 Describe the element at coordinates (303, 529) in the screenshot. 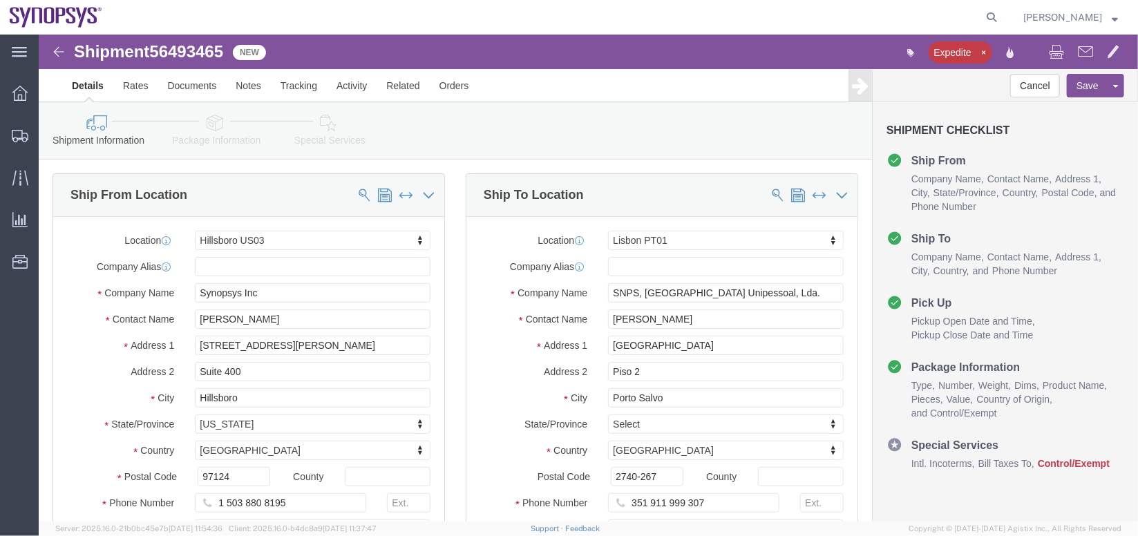

I see `span: Client: 2025.16.0-b4dc8a9` at that location.